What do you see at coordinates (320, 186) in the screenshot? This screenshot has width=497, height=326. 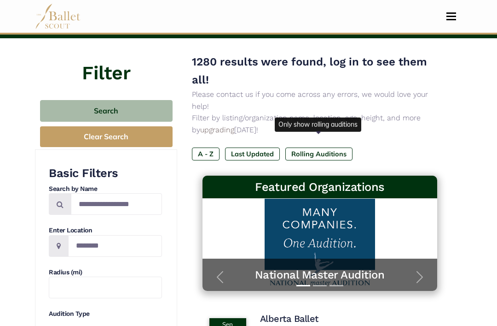 I see `h3: Featured Organizations` at bounding box center [320, 186].